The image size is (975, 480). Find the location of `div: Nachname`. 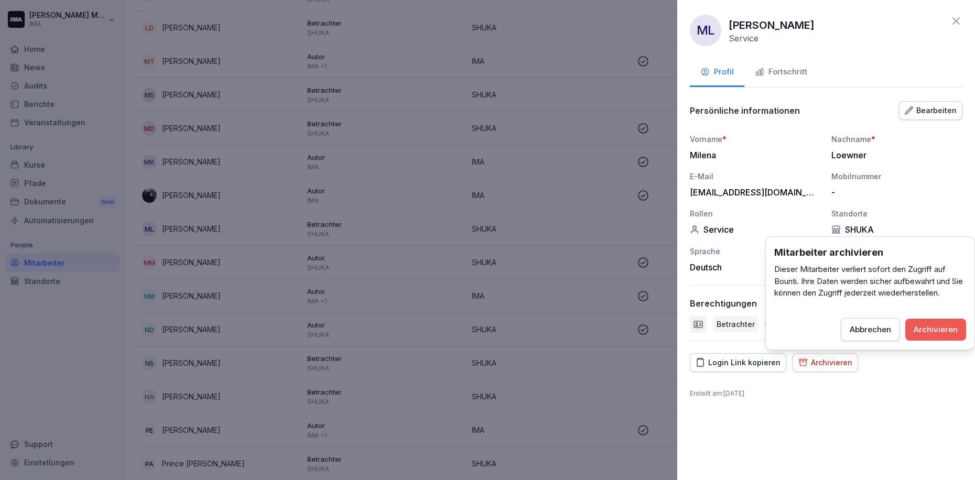

div: Nachname is located at coordinates (897, 139).